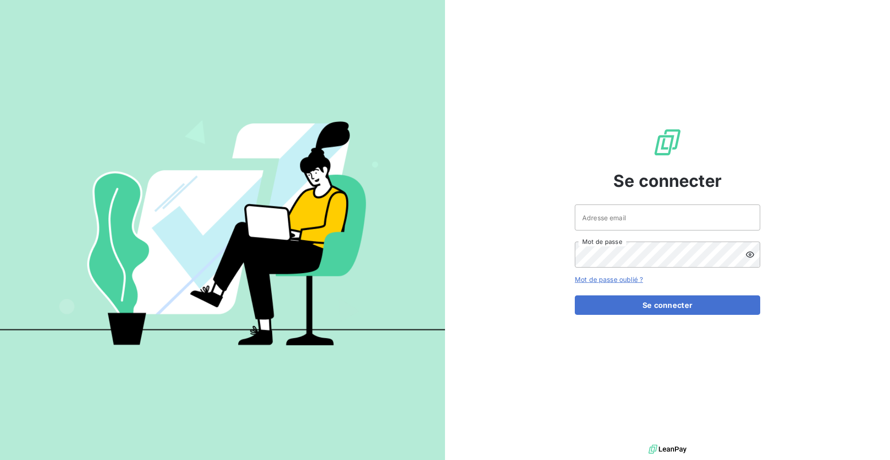 Image resolution: width=890 pixels, height=460 pixels. What do you see at coordinates (667, 217) in the screenshot?
I see `input: placeholder` at bounding box center [667, 217].